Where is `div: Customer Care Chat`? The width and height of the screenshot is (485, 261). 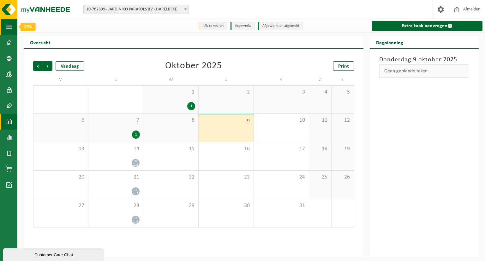
div: Customer Care Chat is located at coordinates (50, 8).